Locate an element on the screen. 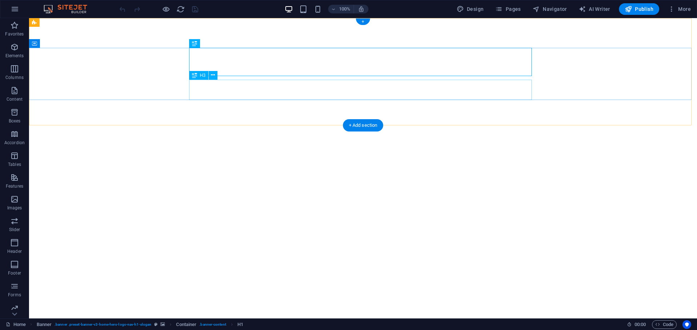  p: Favorites is located at coordinates (14, 34).